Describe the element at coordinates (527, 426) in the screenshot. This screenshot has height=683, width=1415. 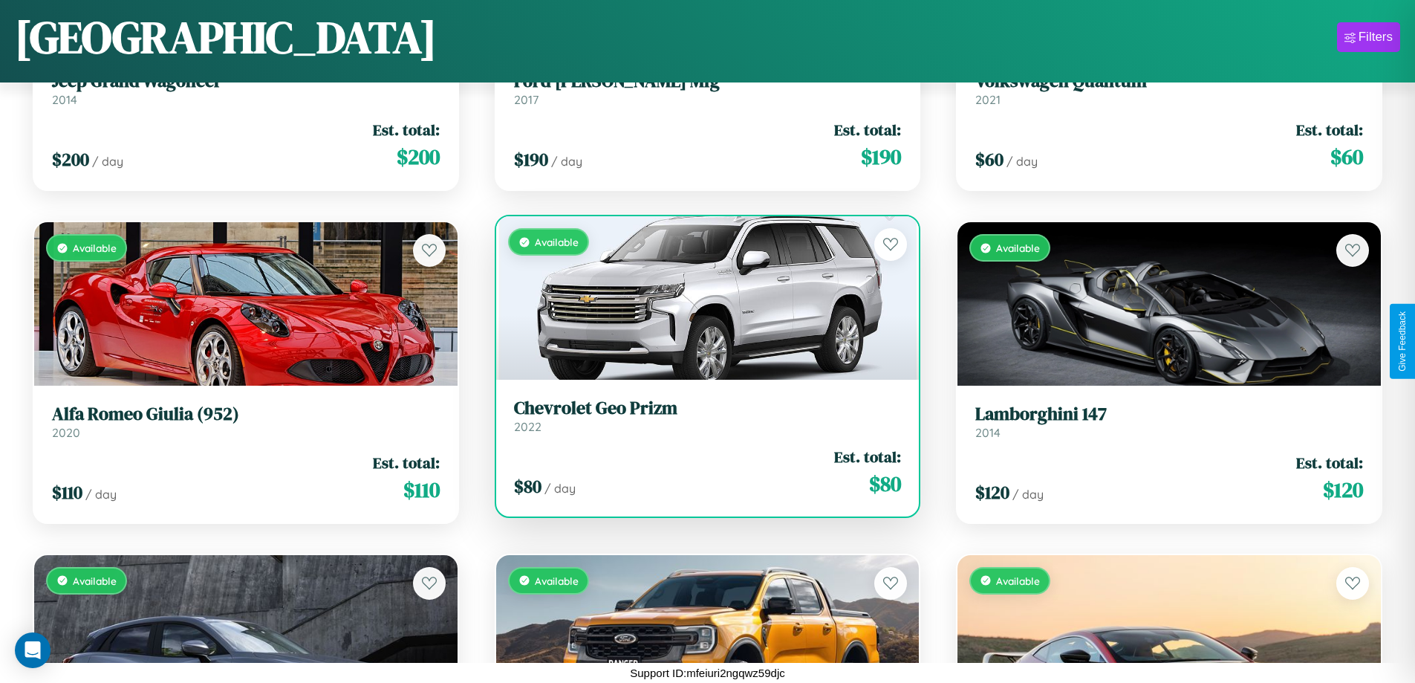
I see `span: 2022` at that location.